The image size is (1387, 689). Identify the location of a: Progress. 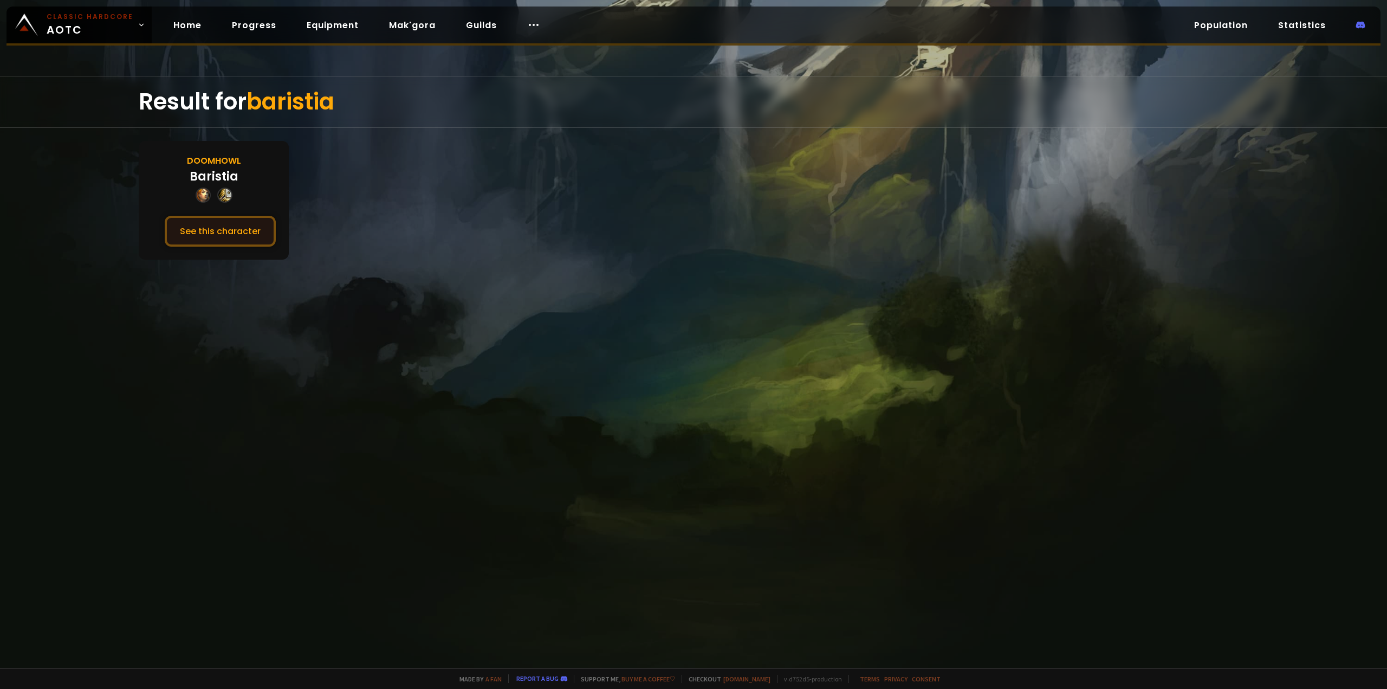
(254, 25).